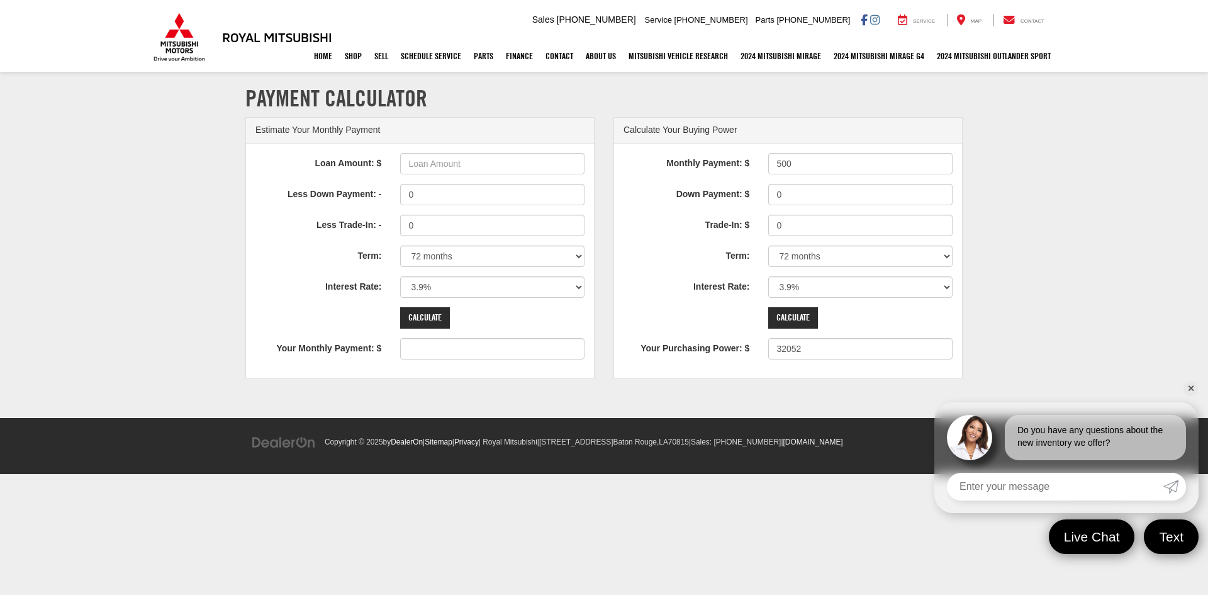 This screenshot has height=595, width=1208. I want to click on a: 2024 Mitsubishi Mirage, so click(781, 56).